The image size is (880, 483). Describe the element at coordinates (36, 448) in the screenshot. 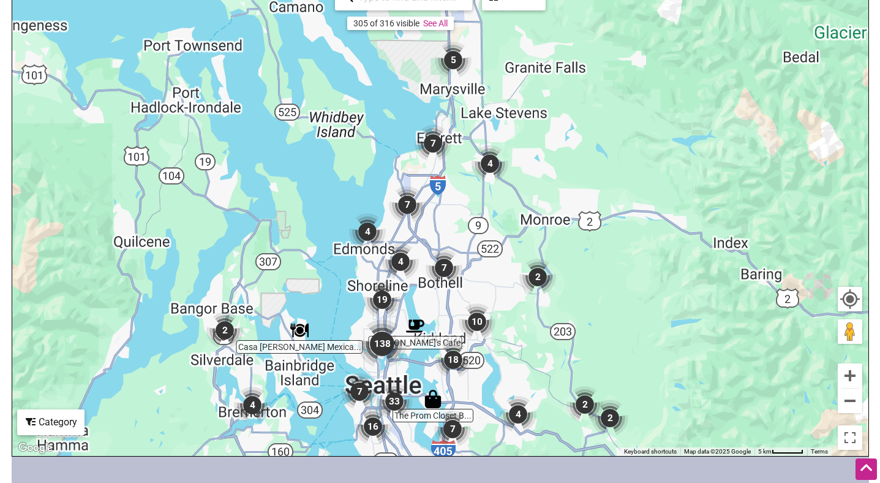

I see `img: Google` at that location.